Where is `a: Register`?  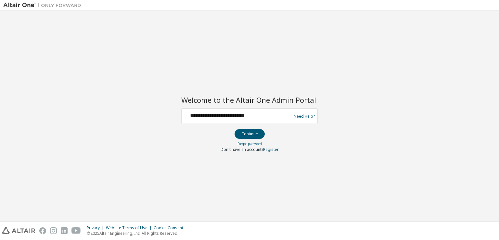 a: Register is located at coordinates (271, 149).